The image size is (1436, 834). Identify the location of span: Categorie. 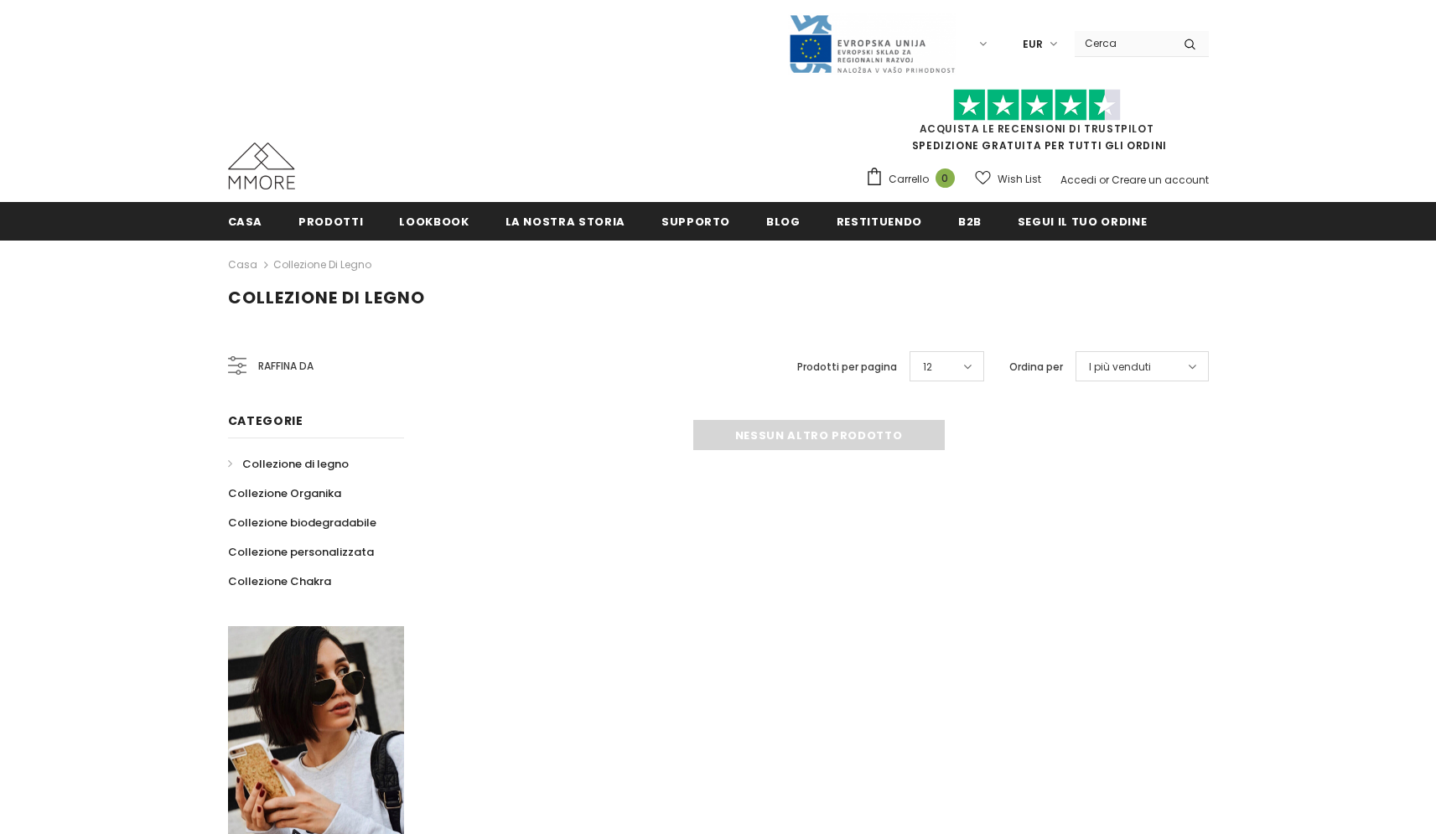
(266, 421).